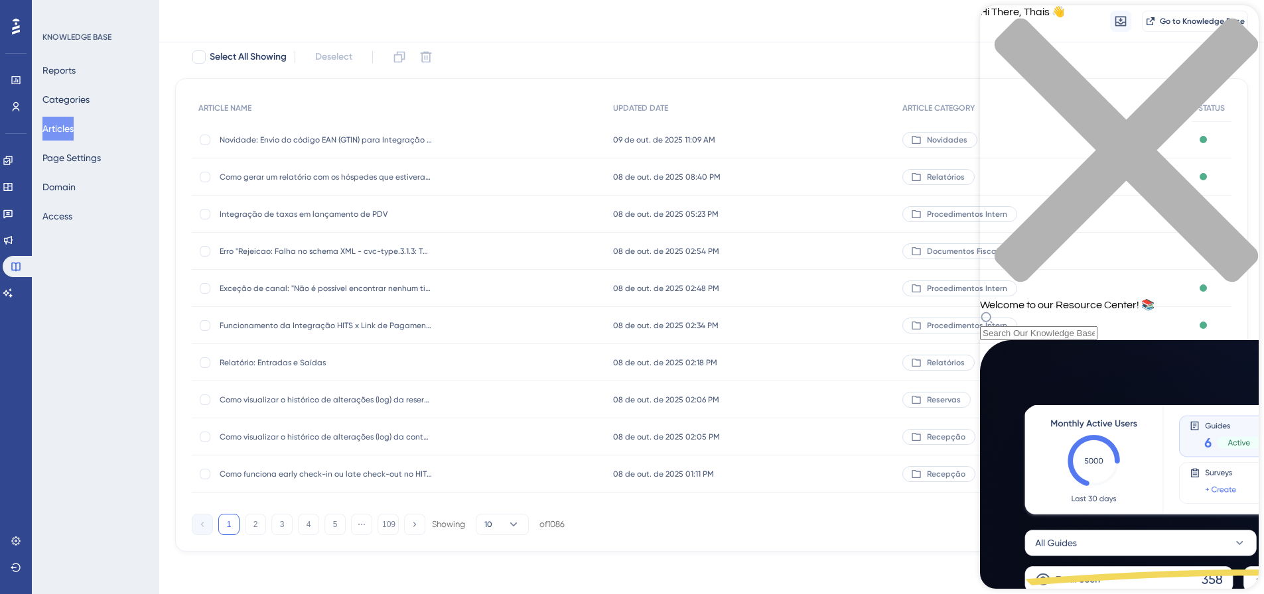  Describe the element at coordinates (448, 525) in the screenshot. I see `div: Showing` at that location.